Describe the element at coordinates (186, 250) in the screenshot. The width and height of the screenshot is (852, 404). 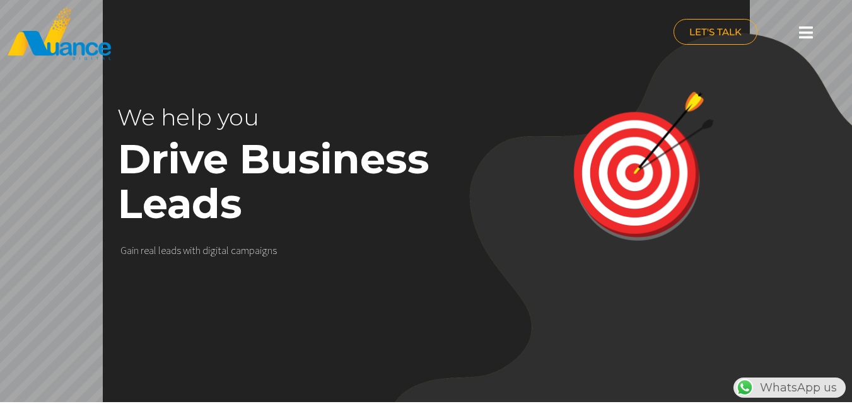
I see `div: w` at that location.